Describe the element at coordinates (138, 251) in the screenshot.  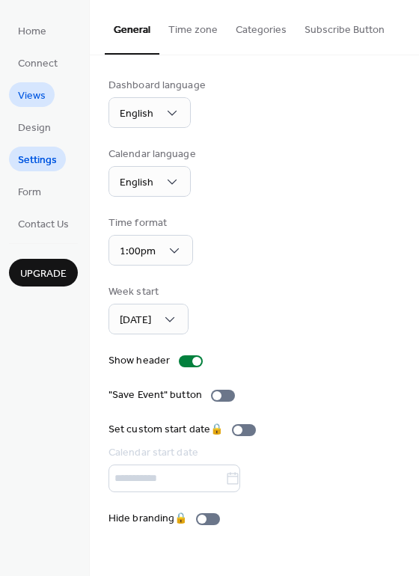
I see `span: 1:00pm` at that location.